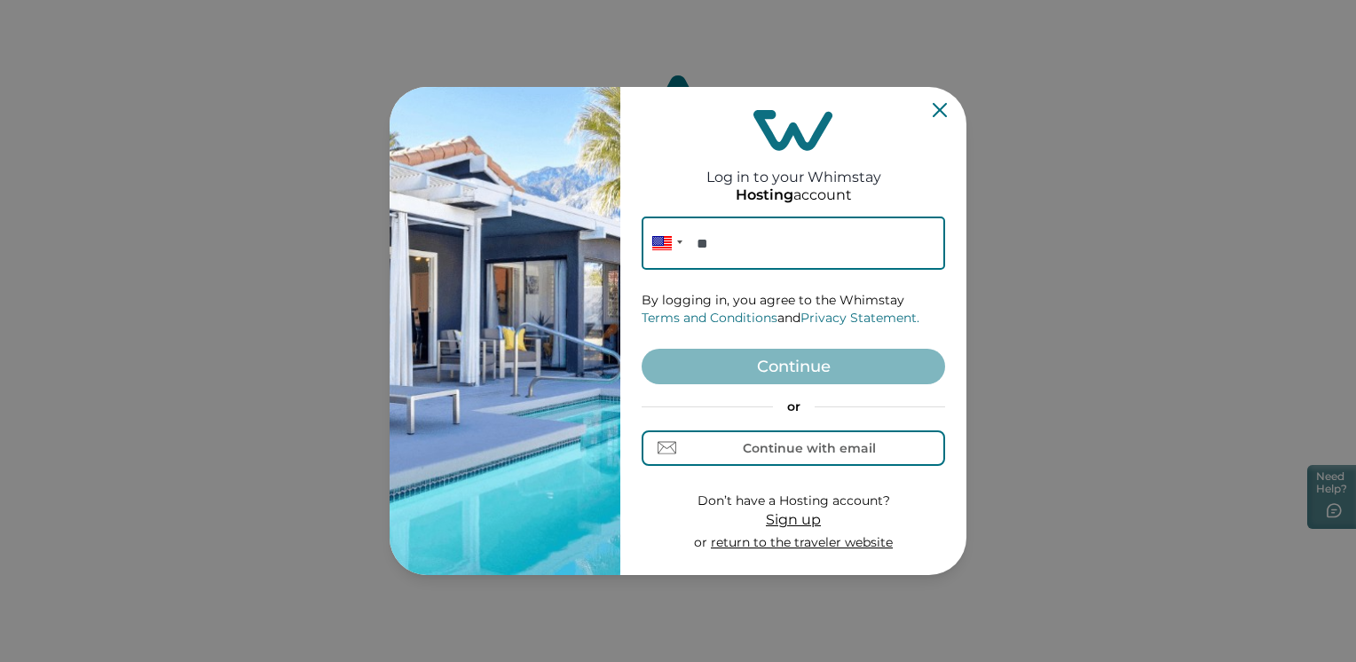  Describe the element at coordinates (665, 243) in the screenshot. I see `div: United States: + 1` at that location.